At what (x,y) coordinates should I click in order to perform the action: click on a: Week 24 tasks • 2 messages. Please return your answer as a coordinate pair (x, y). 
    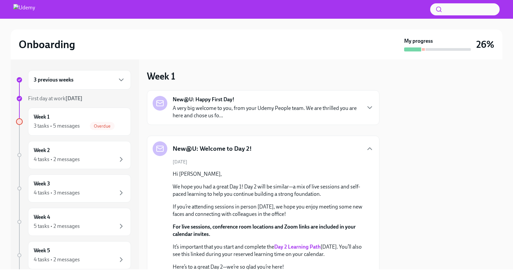
    Looking at the image, I should click on (73, 155).